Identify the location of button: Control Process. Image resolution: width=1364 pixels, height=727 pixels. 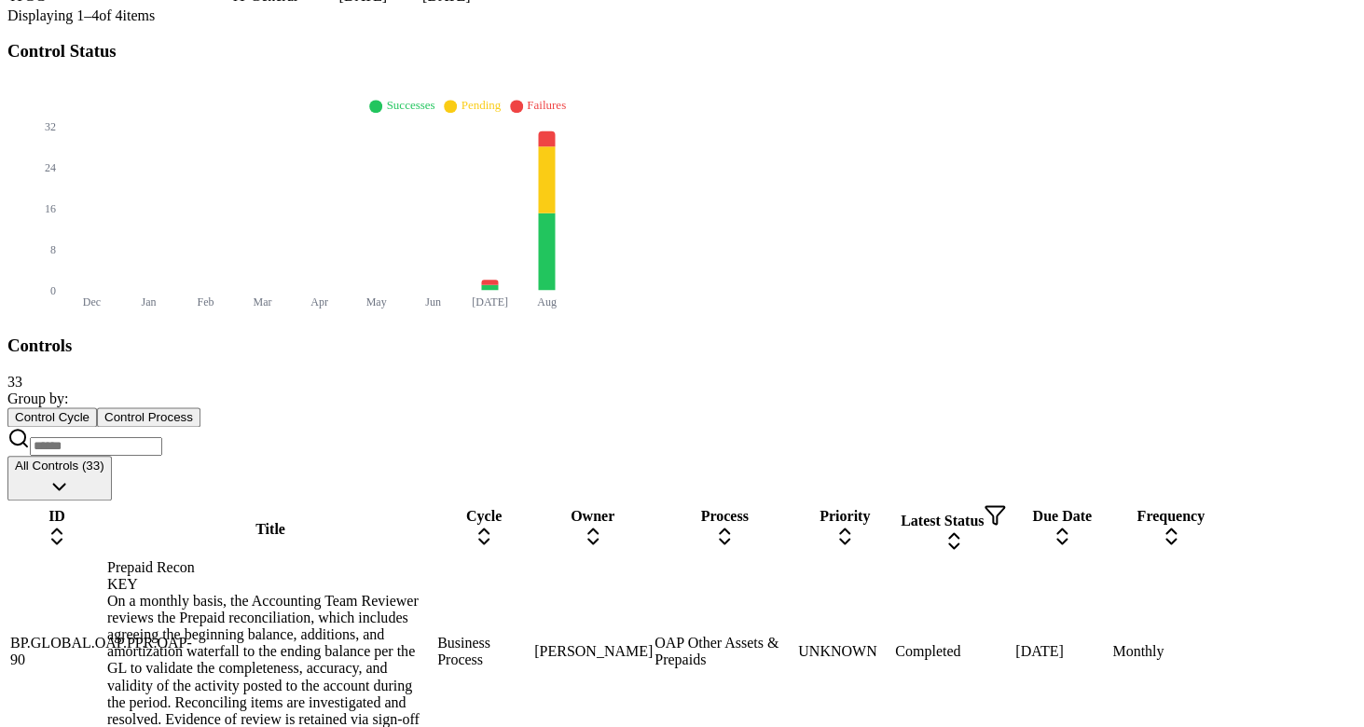
(148, 417).